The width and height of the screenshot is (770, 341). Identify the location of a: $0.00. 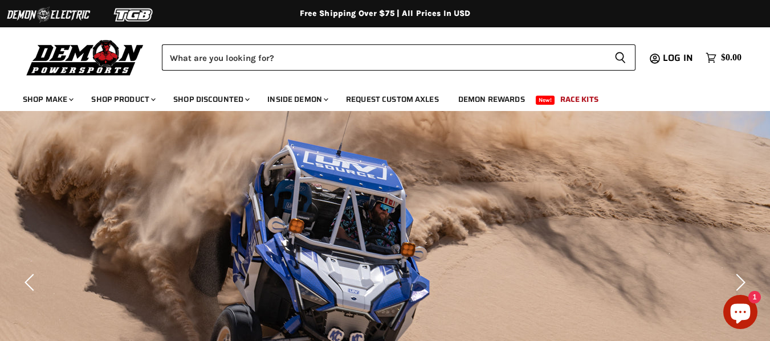
(723, 58).